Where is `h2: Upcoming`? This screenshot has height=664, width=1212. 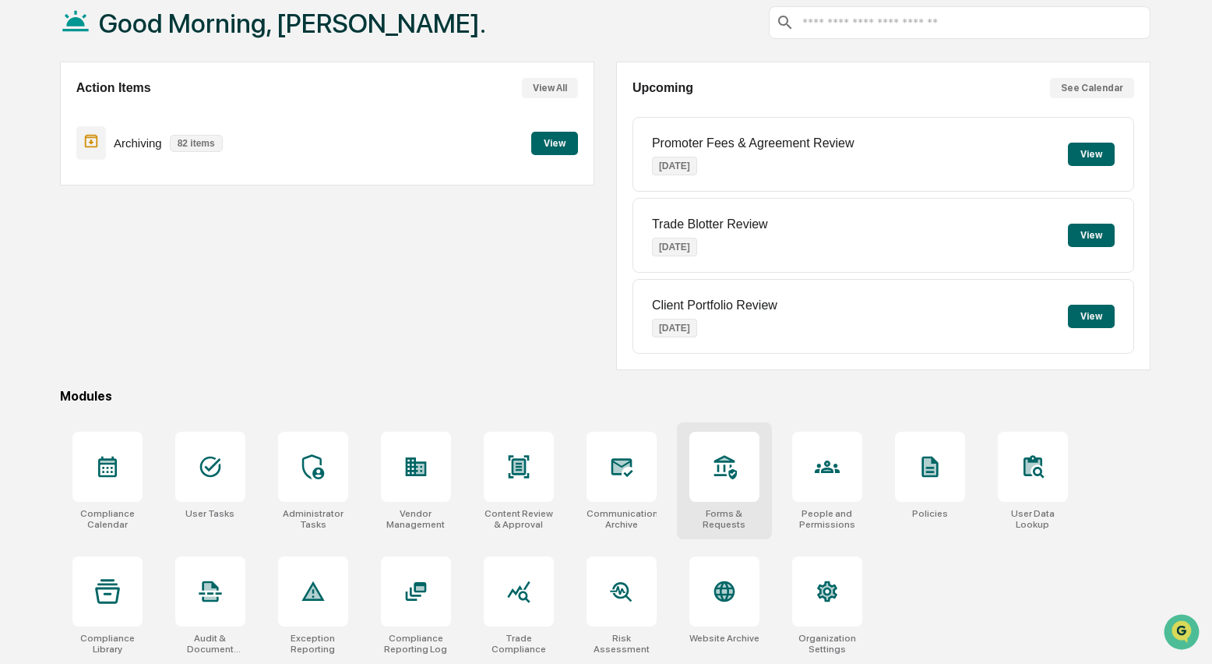
h2: Upcoming is located at coordinates (663, 88).